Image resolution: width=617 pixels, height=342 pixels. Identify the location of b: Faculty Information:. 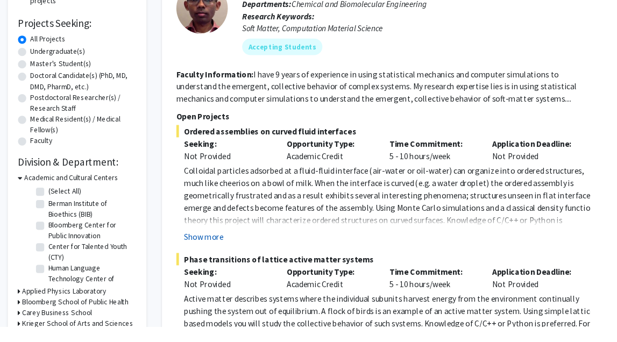
(225, 78).